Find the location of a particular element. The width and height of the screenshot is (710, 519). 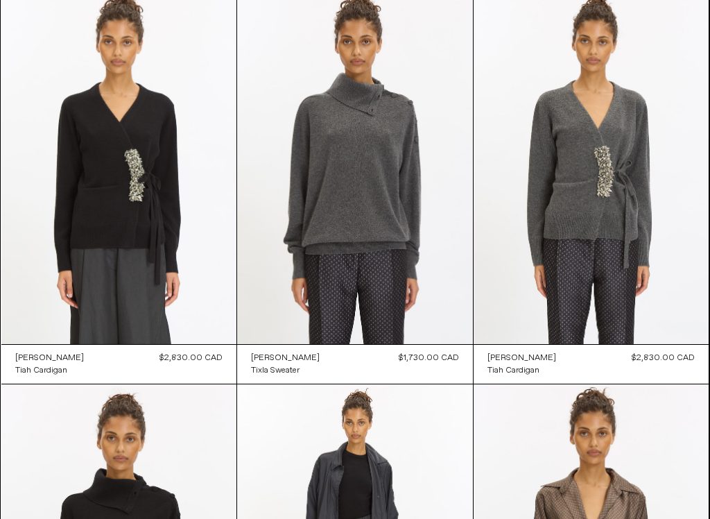

a: Tixla Sweater is located at coordinates (285, 370).